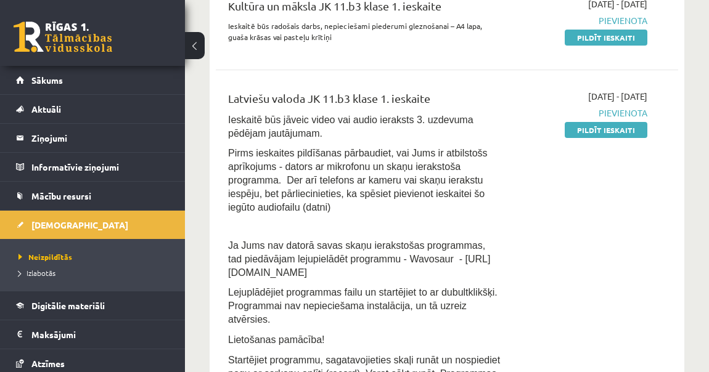 The height and width of the screenshot is (372, 709). What do you see at coordinates (61, 196) in the screenshot?
I see `span: Mācību resursi` at bounding box center [61, 196].